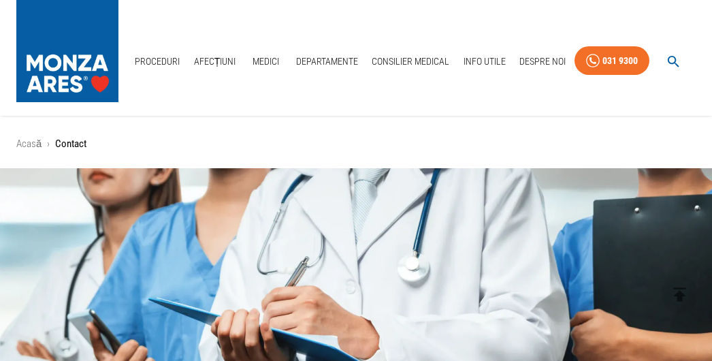  What do you see at coordinates (215, 61) in the screenshot?
I see `a: Afecțiuni` at bounding box center [215, 61].